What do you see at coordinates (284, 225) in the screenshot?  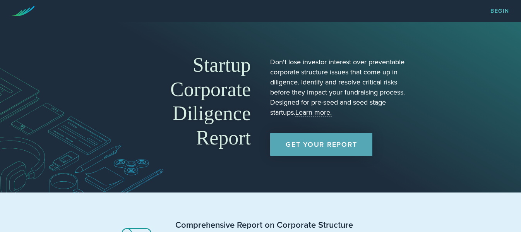 I see `h2: Comprehensive Report on Corporate Structure` at bounding box center [284, 225].